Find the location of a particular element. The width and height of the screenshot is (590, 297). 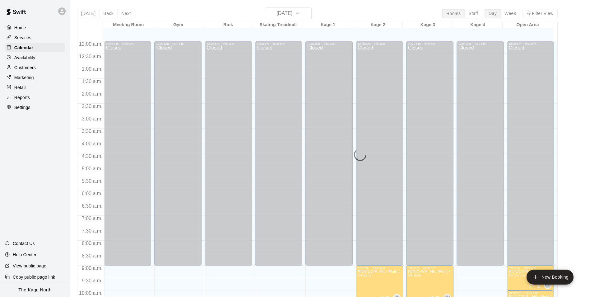

p: Calendar is located at coordinates (24, 48).